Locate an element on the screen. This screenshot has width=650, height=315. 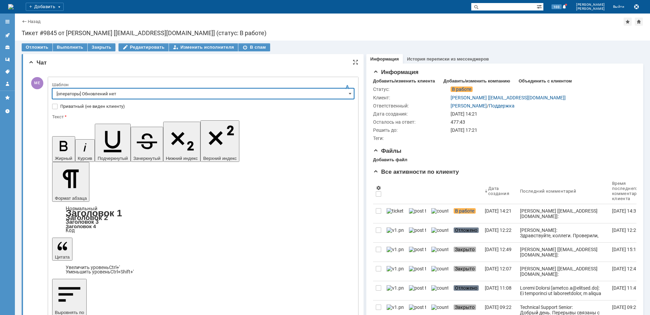
div: Добавить/изменить компанию is located at coordinates (476, 81).